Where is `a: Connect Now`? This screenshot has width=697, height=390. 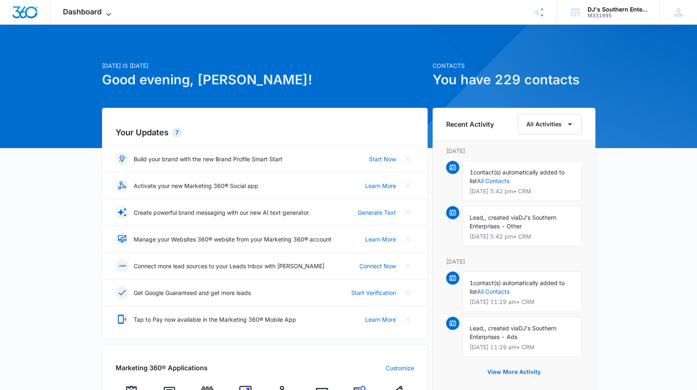
a: Connect Now is located at coordinates (378, 266).